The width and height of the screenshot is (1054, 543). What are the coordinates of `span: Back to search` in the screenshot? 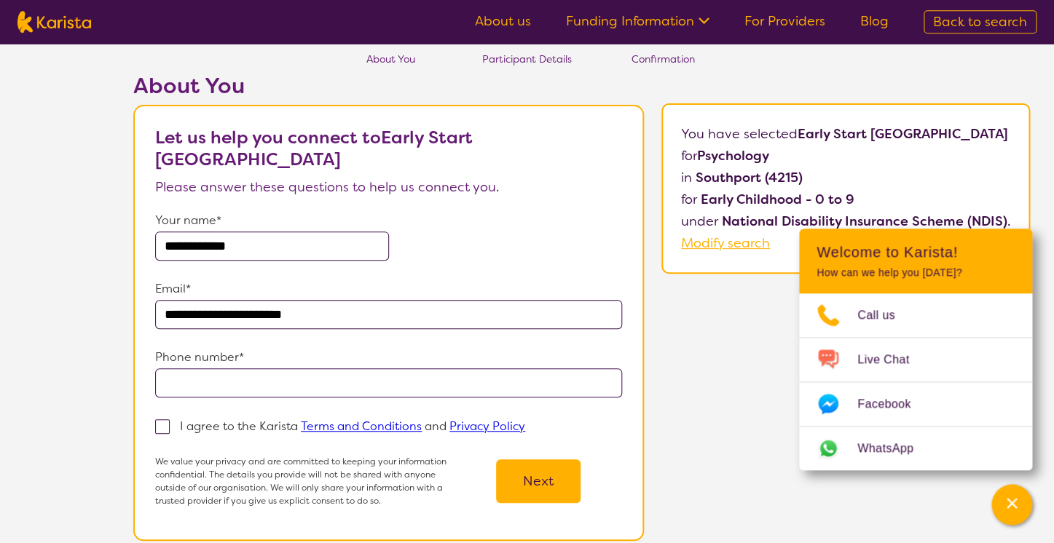 It's located at (980, 22).